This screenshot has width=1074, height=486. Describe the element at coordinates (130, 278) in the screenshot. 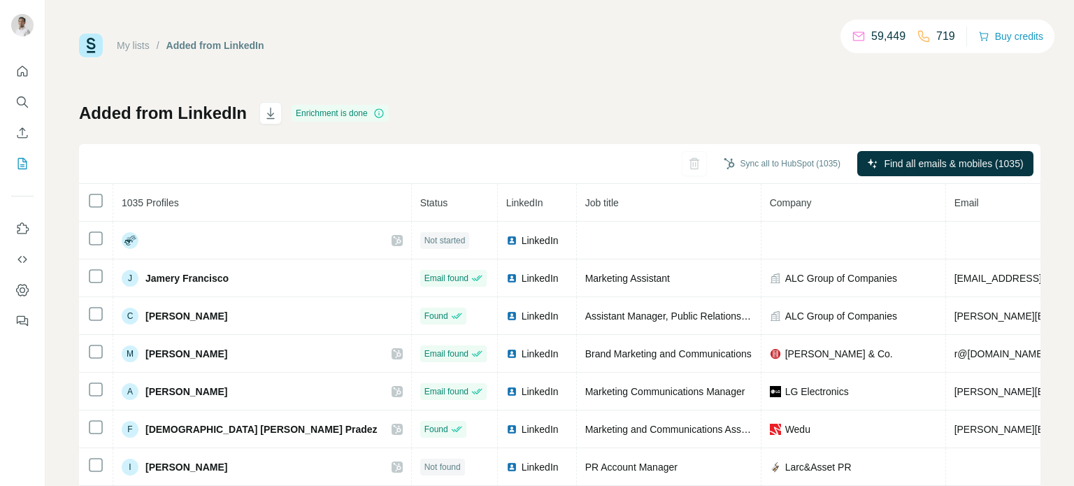

I see `div: J` at that location.